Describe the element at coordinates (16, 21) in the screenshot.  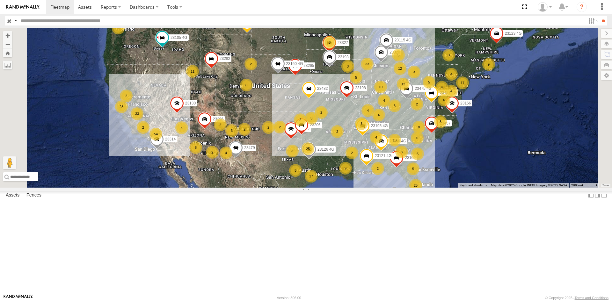
I see `label: Search Query` at that location.